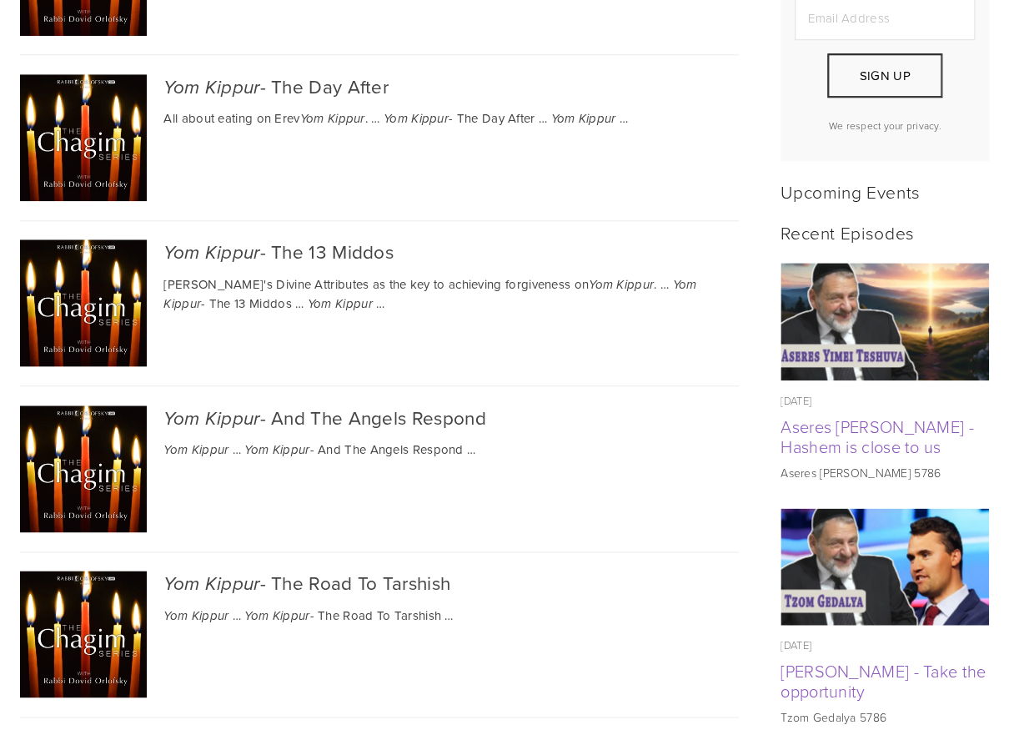 This screenshot has height=730, width=1009. I want to click on span: - The 13 Middos, so click(429, 294).